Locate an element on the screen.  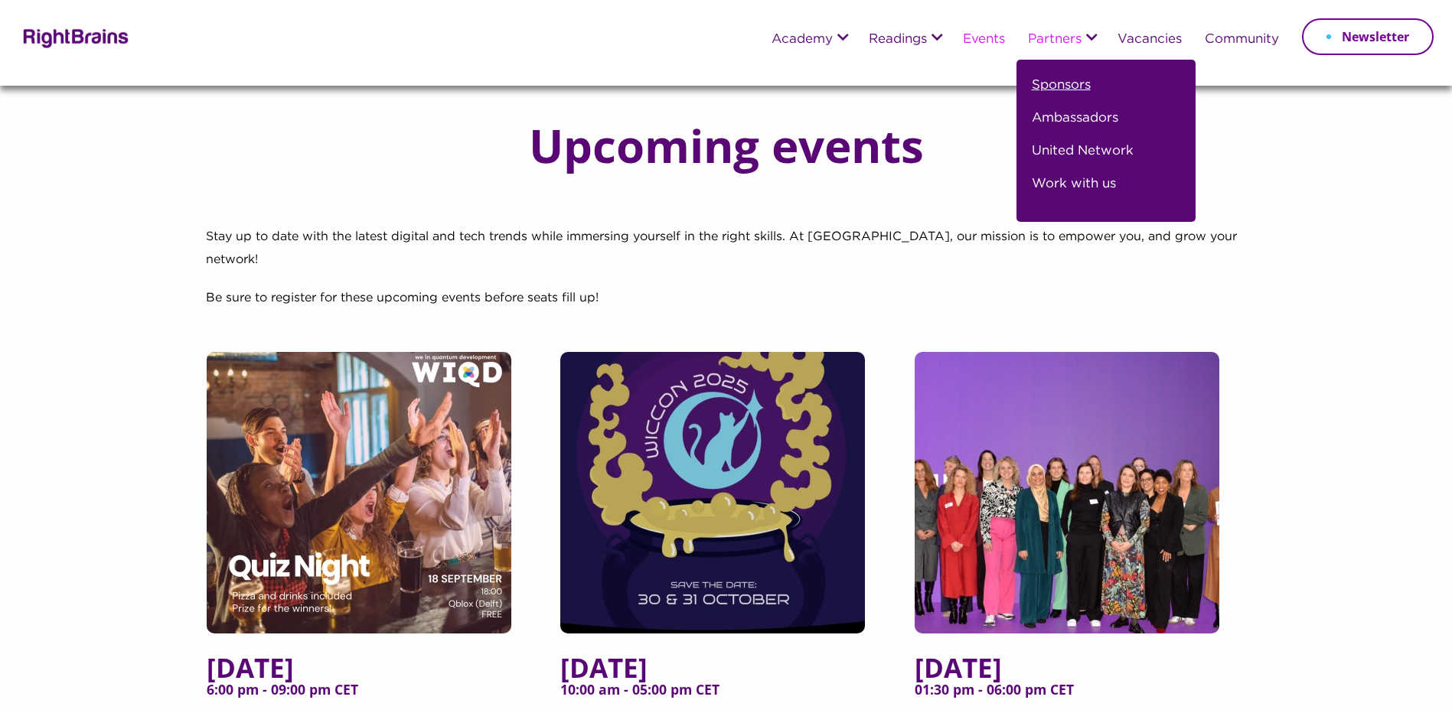
a: Work with us is located at coordinates (1074, 190).